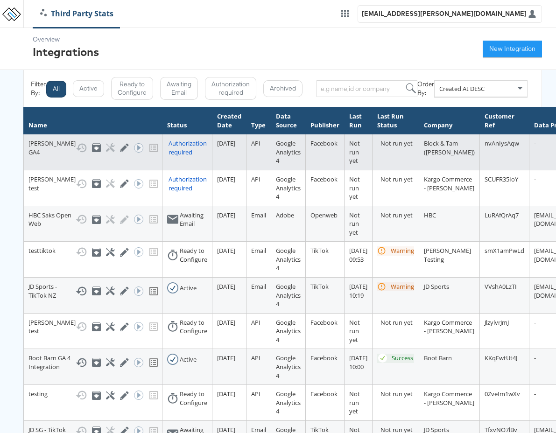 This screenshot has height=433, width=556. I want to click on div: testing, so click(93, 395).